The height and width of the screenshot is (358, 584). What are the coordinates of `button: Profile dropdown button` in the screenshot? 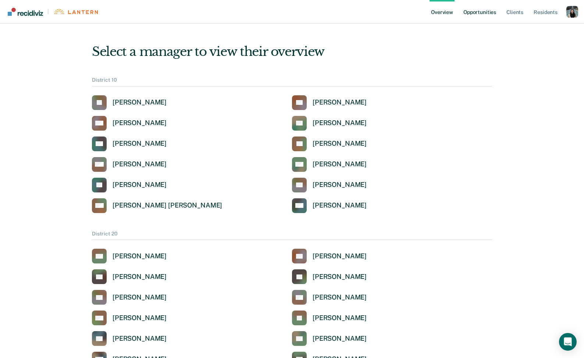 It's located at (572, 12).